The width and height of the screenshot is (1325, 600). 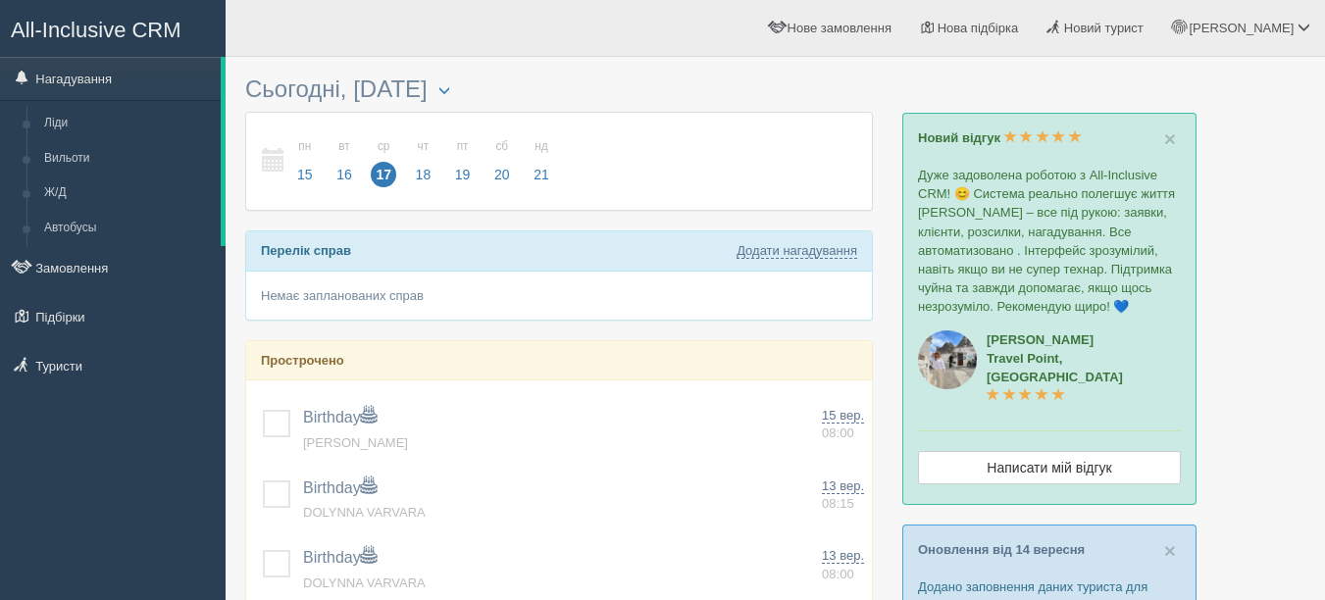 What do you see at coordinates (424, 175) in the screenshot?
I see `span: 18` at bounding box center [424, 175].